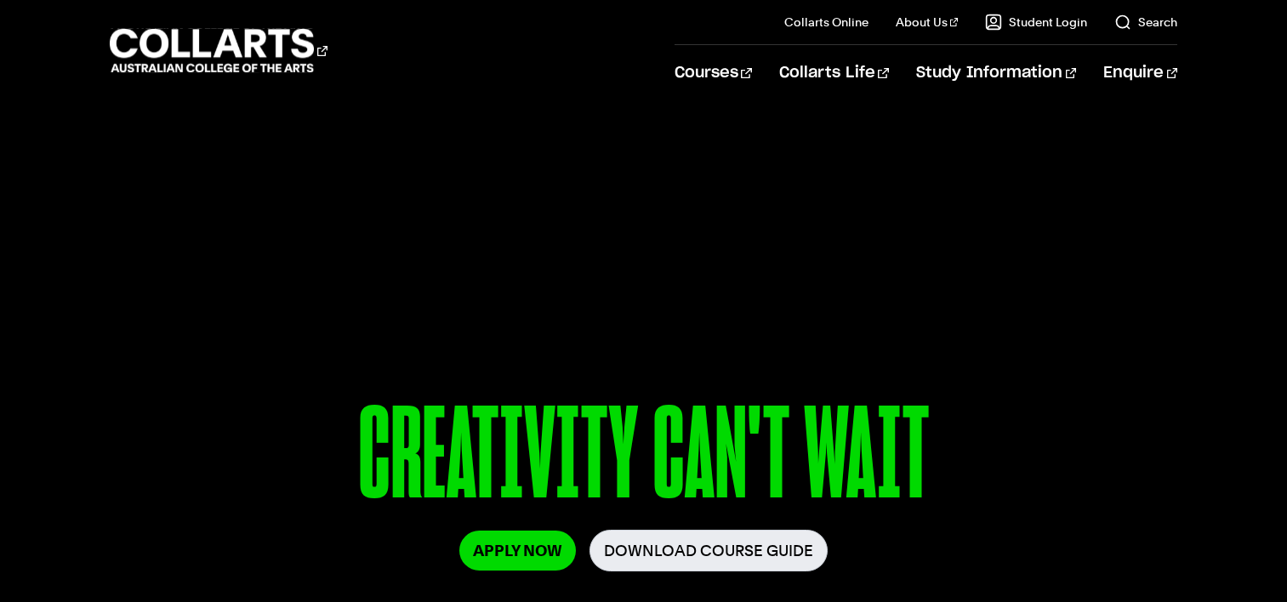 Image resolution: width=1287 pixels, height=602 pixels. I want to click on a: Collarts Online, so click(826, 22).